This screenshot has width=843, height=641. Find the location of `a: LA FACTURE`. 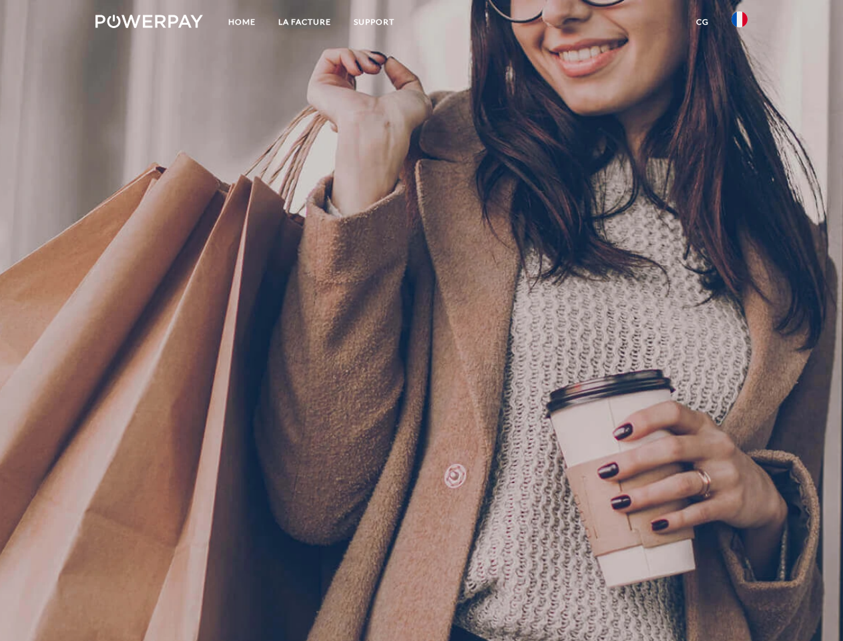

a: LA FACTURE is located at coordinates (304, 22).